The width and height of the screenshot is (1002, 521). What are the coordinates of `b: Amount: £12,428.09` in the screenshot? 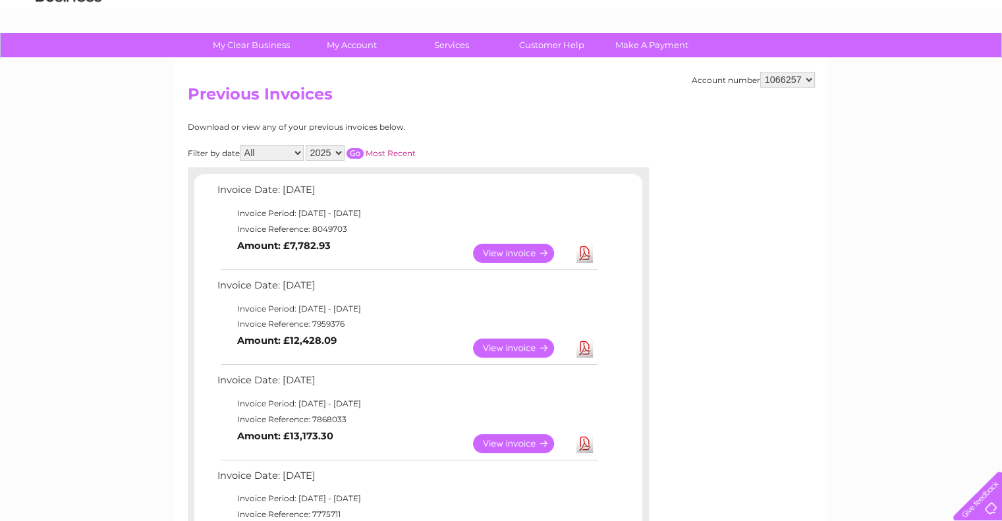 It's located at (287, 341).